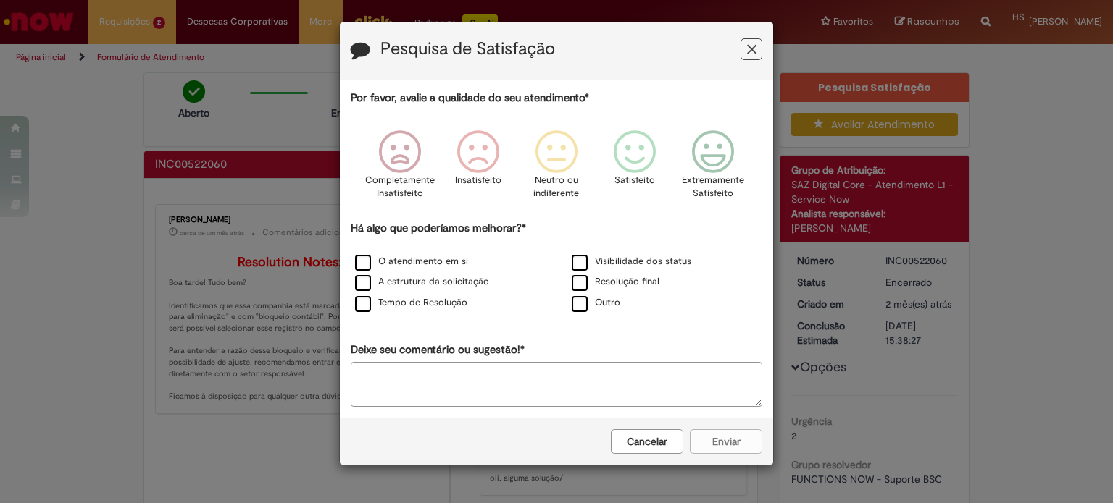 The width and height of the screenshot is (1113, 503). Describe the element at coordinates (595, 303) in the screenshot. I see `label: Outro` at that location.